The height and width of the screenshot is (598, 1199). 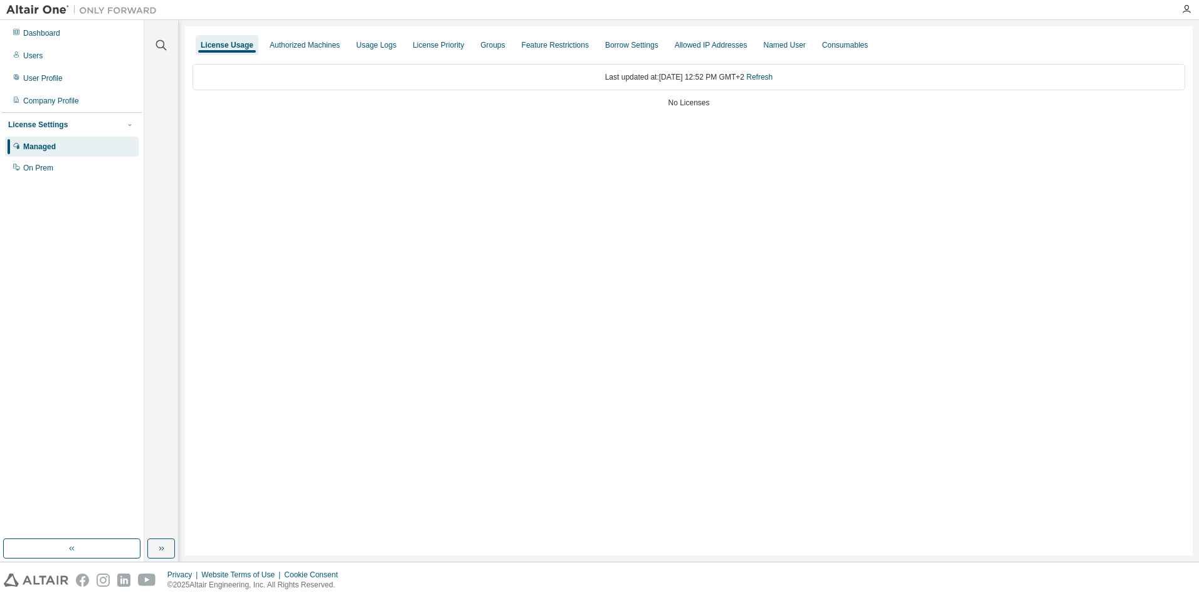 I want to click on img: Altair One, so click(x=85, y=10).